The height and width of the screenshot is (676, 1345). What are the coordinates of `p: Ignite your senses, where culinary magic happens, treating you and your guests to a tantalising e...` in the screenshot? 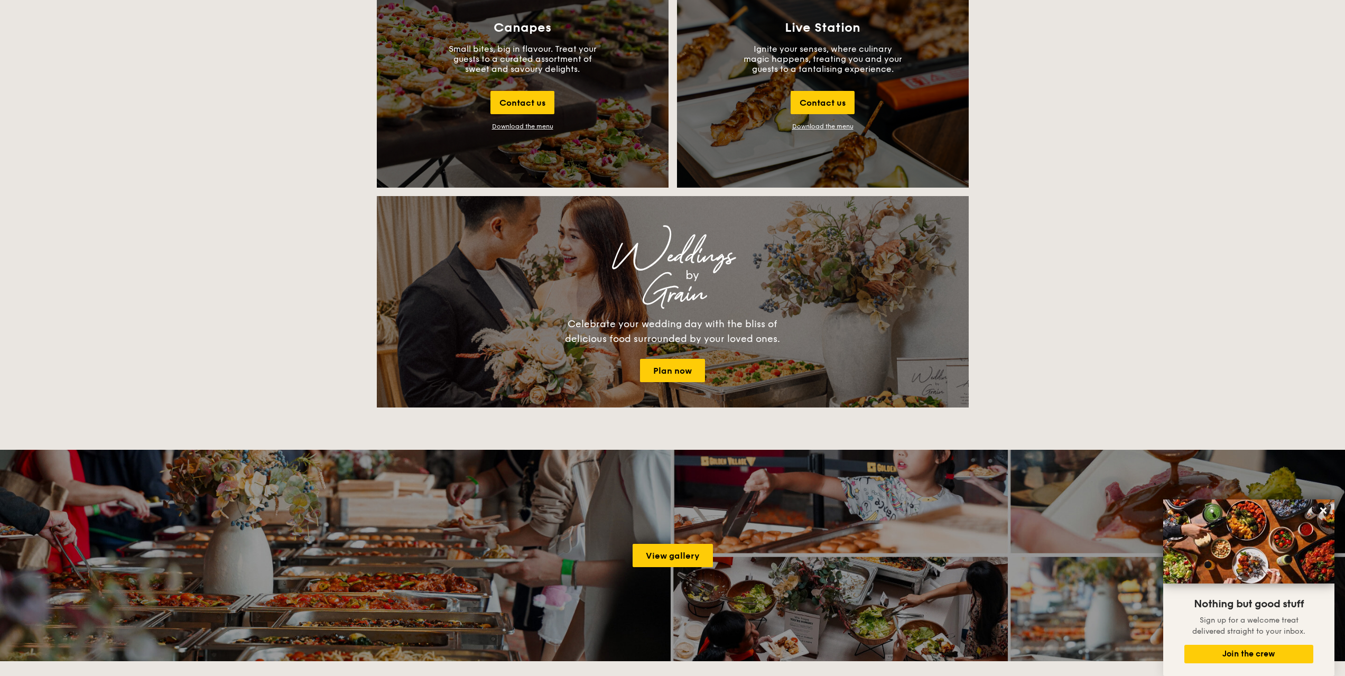 It's located at (823, 59).